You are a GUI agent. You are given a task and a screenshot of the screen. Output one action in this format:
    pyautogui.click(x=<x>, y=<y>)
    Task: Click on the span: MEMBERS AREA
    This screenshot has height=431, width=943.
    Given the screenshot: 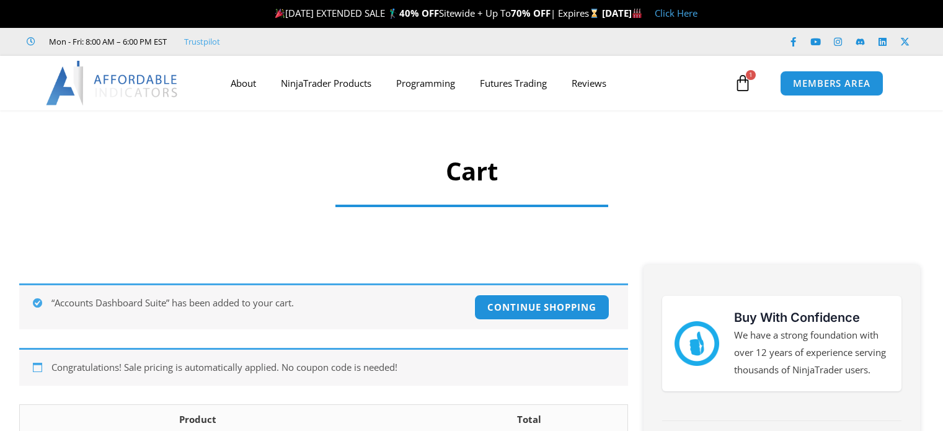 What is the action you would take?
    pyautogui.click(x=831, y=83)
    